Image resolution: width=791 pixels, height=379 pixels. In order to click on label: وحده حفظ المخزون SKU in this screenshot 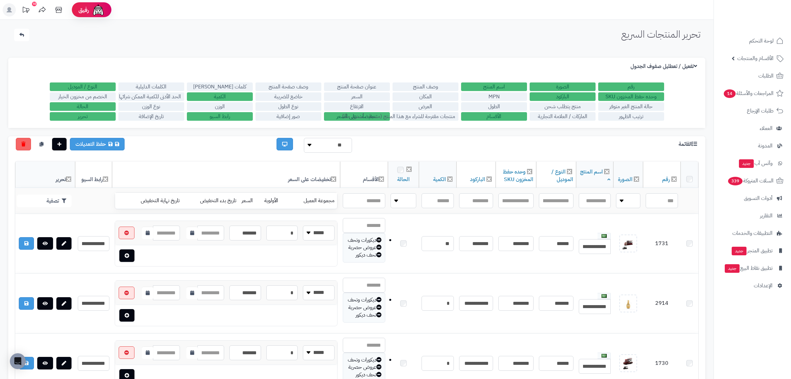, I will do `click(632, 97)`.